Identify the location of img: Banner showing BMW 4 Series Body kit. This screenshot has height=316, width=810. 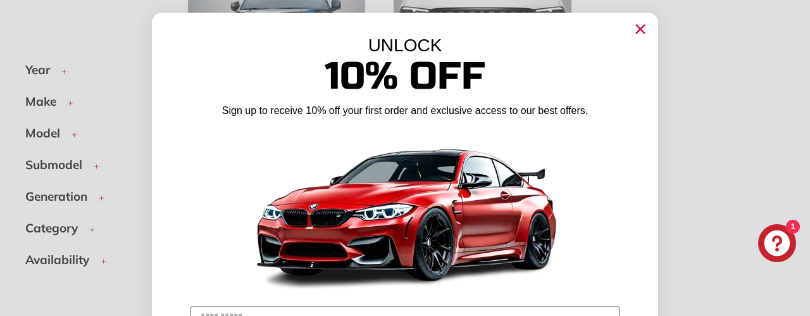
(405, 211).